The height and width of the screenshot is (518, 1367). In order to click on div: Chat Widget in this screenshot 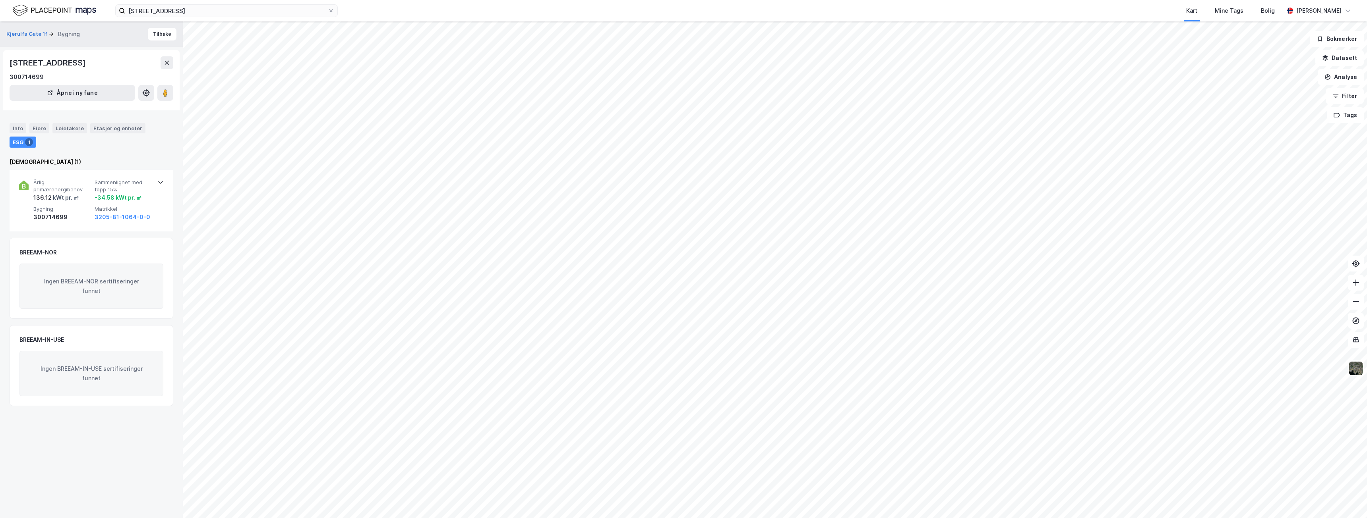, I will do `click(1347, 499)`.